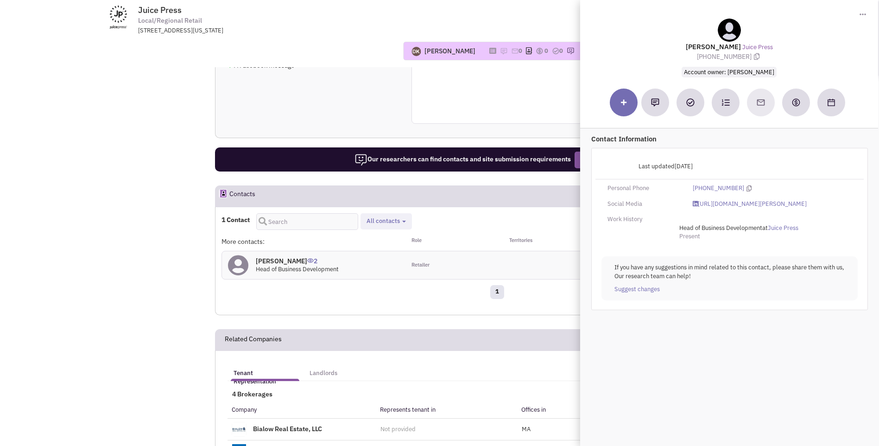  What do you see at coordinates (265, 369) in the screenshot?
I see `a: Tenant Representation` at bounding box center [265, 369].